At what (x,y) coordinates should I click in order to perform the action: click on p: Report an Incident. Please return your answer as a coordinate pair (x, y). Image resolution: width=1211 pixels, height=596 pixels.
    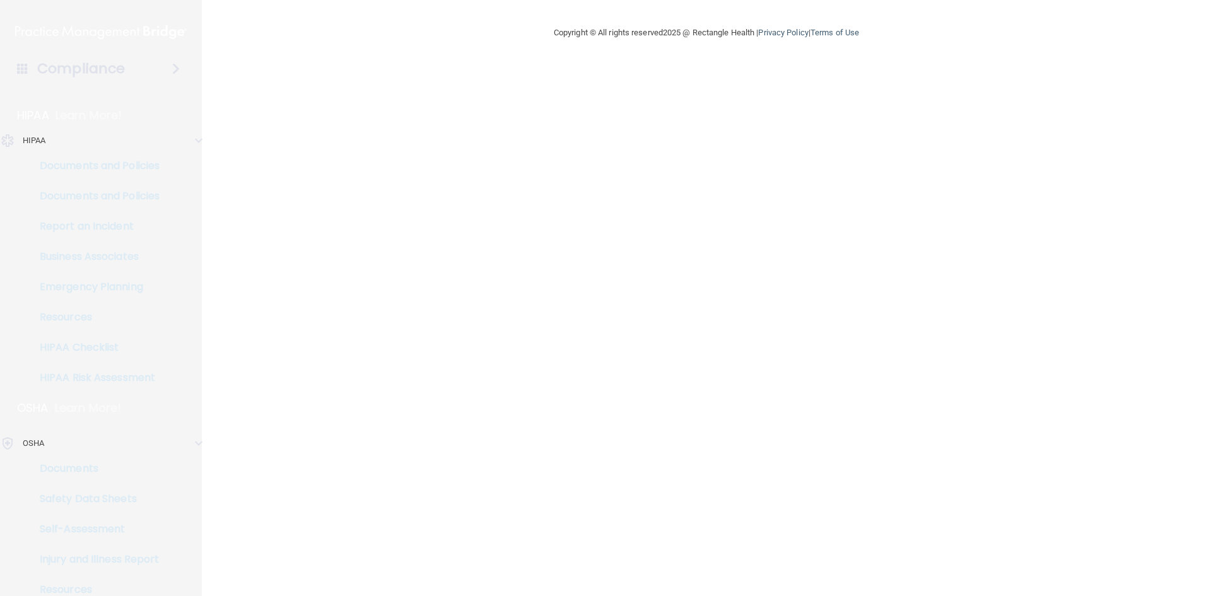
    Looking at the image, I should click on (94, 226).